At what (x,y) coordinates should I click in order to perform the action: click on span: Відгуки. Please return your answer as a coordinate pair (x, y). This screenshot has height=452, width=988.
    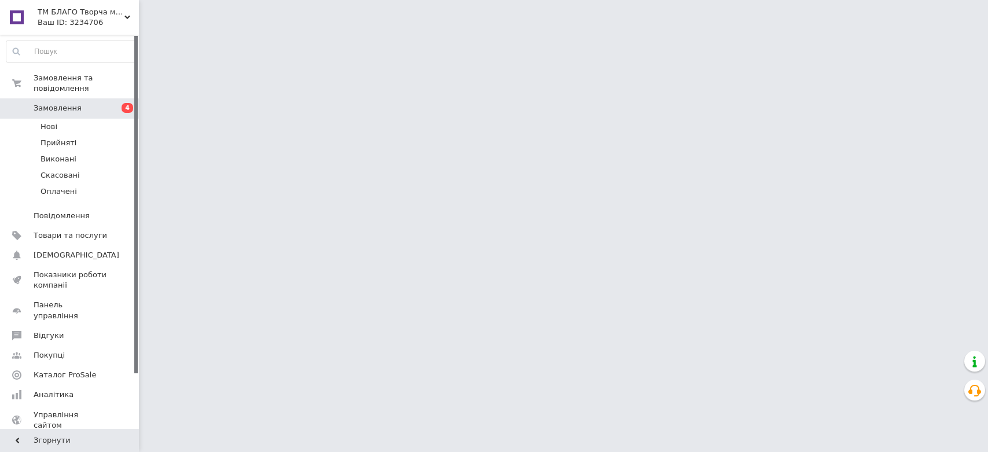
    Looking at the image, I should click on (49, 336).